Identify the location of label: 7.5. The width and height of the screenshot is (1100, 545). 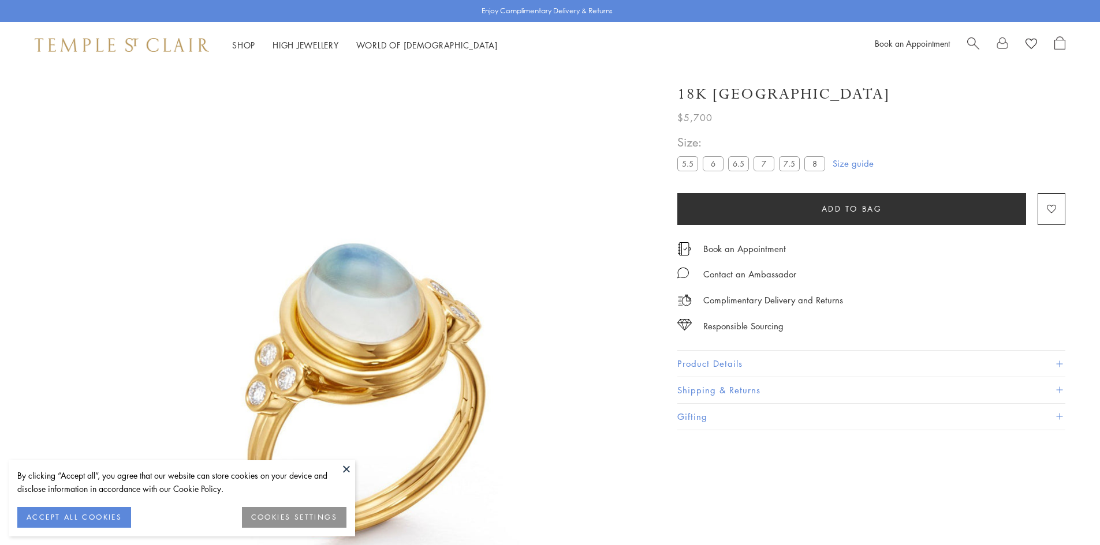
(789, 163).